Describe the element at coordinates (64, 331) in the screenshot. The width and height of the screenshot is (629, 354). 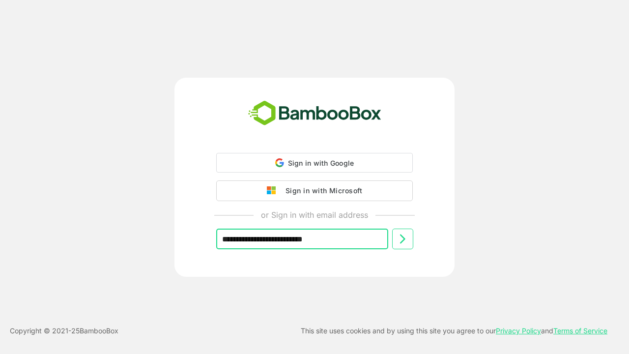
I see `p: Copyright © 2021- 25 BambooBox` at that location.